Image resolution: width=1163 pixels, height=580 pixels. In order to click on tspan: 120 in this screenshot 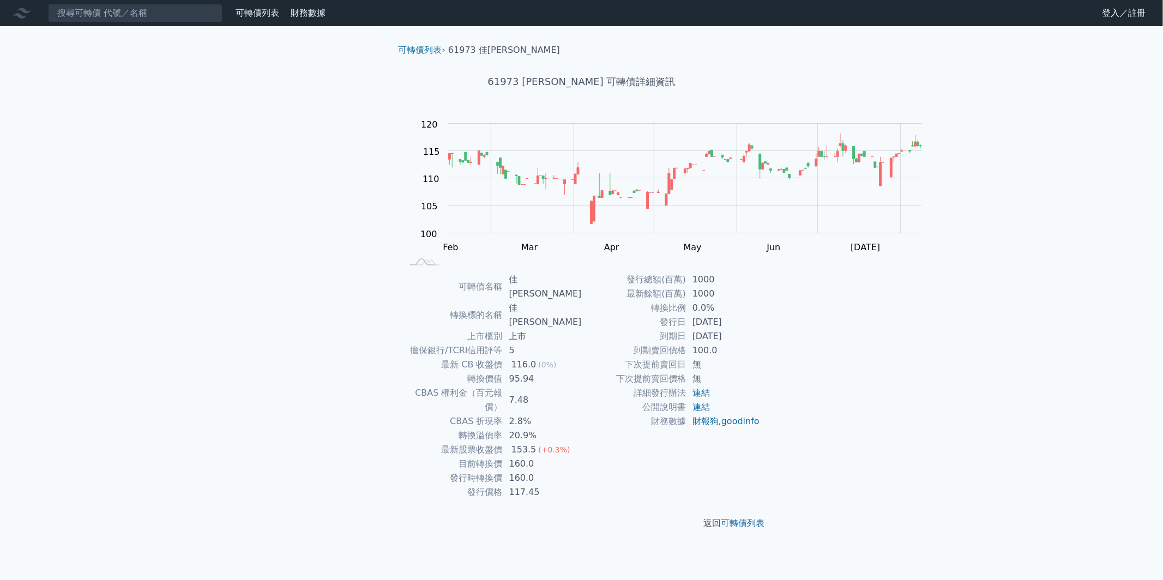, I will do `click(429, 124)`.